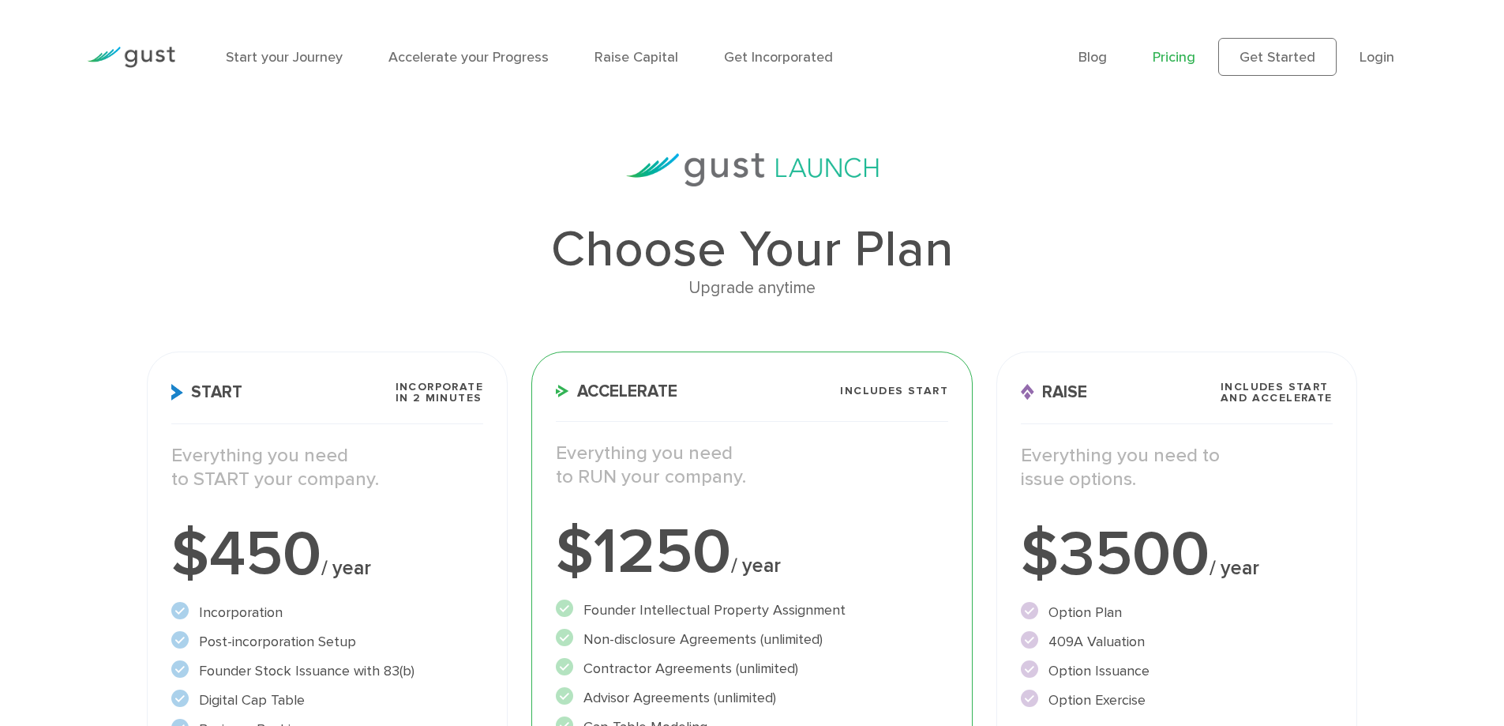  What do you see at coordinates (327, 670) in the screenshot?
I see `li: Founder Stock Issuance with 83(b)` at bounding box center [327, 670].